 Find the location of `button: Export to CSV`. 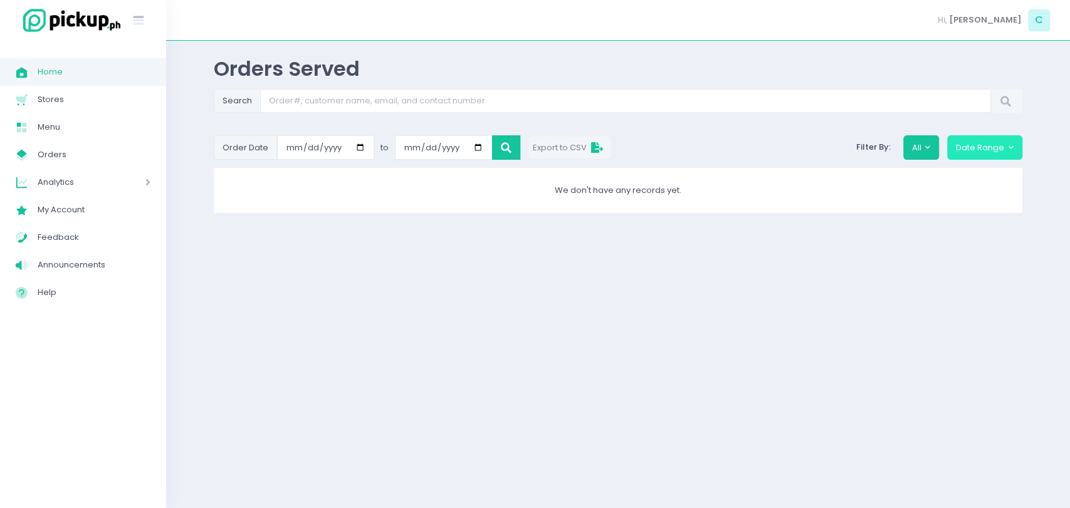

button: Export to CSV is located at coordinates (569, 147).